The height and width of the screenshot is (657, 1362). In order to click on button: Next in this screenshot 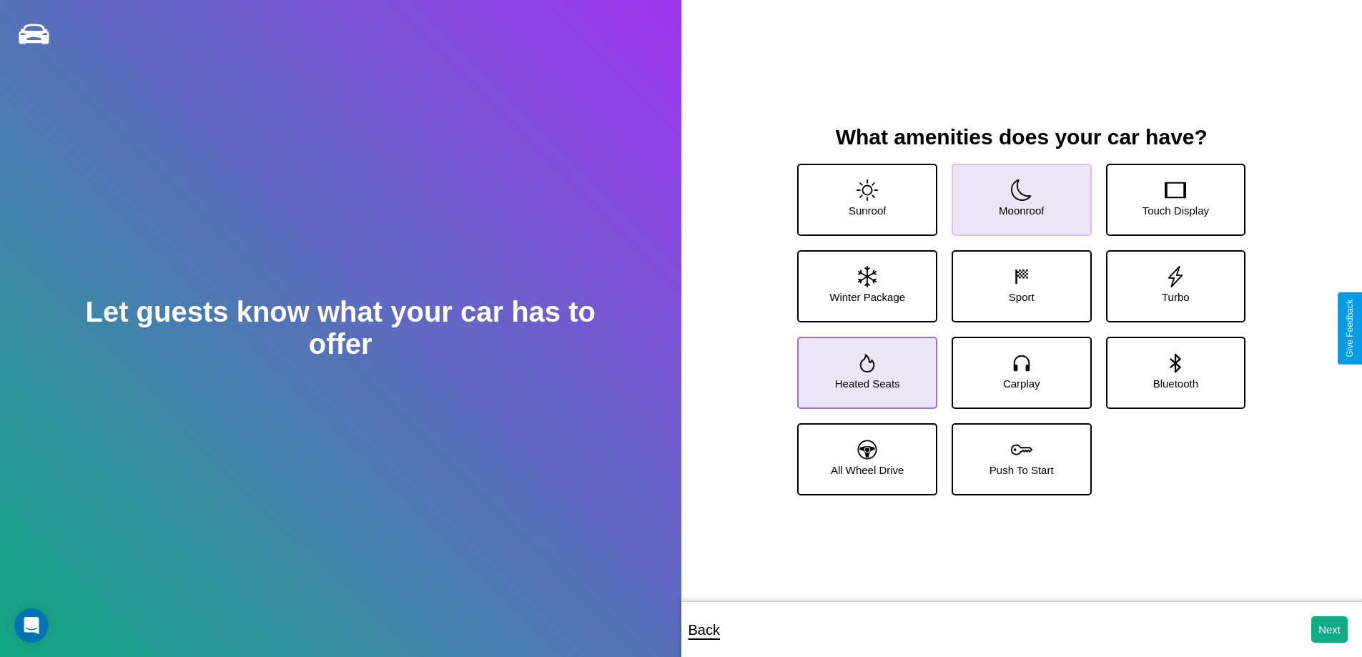, I will do `click(1329, 629)`.